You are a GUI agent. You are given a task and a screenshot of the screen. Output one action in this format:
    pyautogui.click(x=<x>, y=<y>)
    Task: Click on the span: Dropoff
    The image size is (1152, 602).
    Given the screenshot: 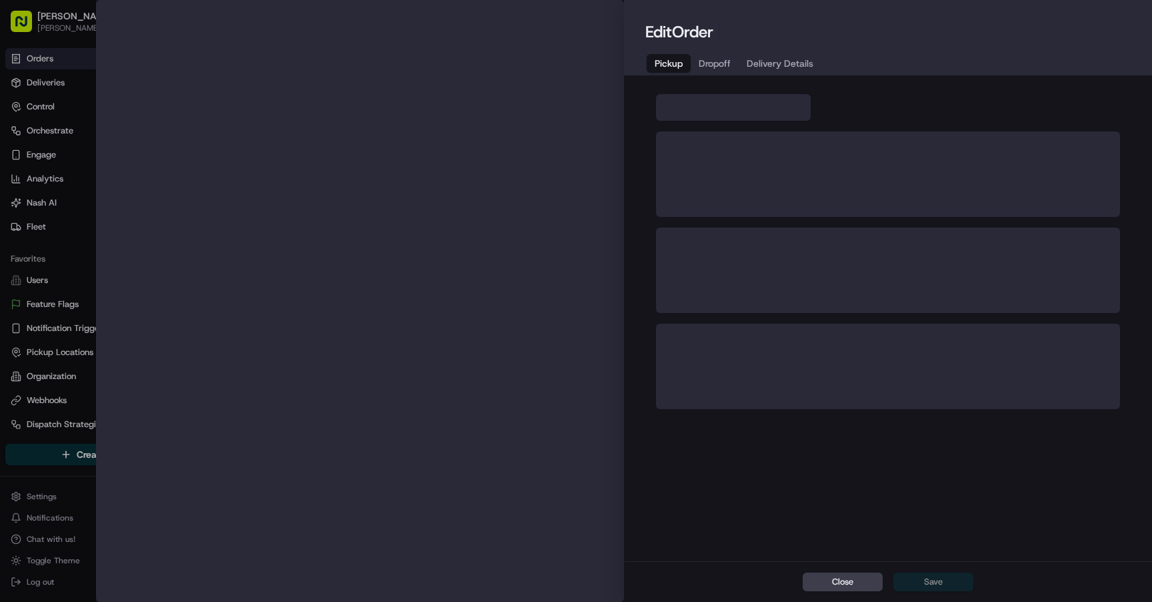 What is the action you would take?
    pyautogui.click(x=715, y=63)
    